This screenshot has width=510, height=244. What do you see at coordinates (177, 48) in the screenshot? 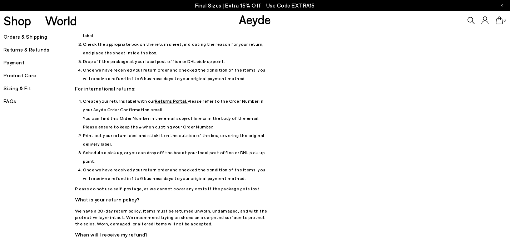
I see `li: Check the appropriate box on the return sheet, indicating the reason for your return, and place t...` at bounding box center [177, 48].